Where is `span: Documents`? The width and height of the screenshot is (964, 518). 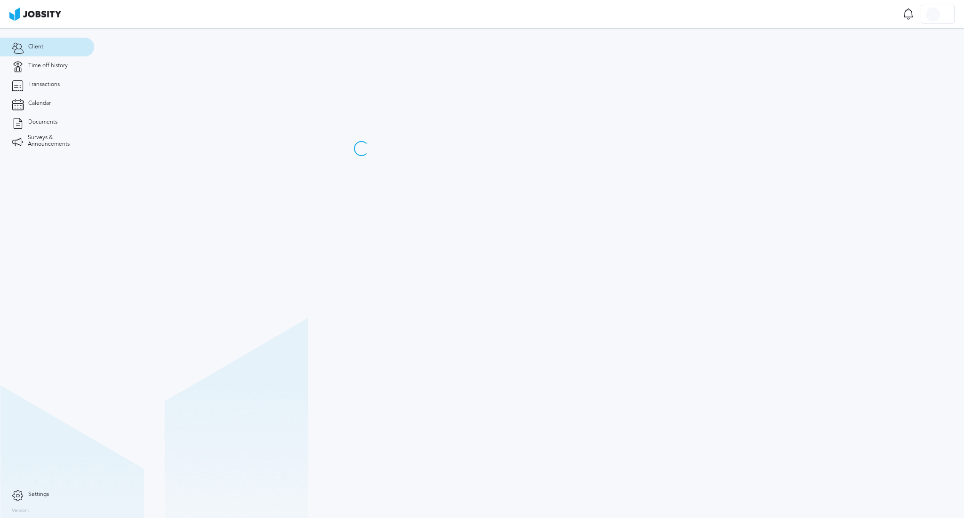
span: Documents is located at coordinates (43, 122).